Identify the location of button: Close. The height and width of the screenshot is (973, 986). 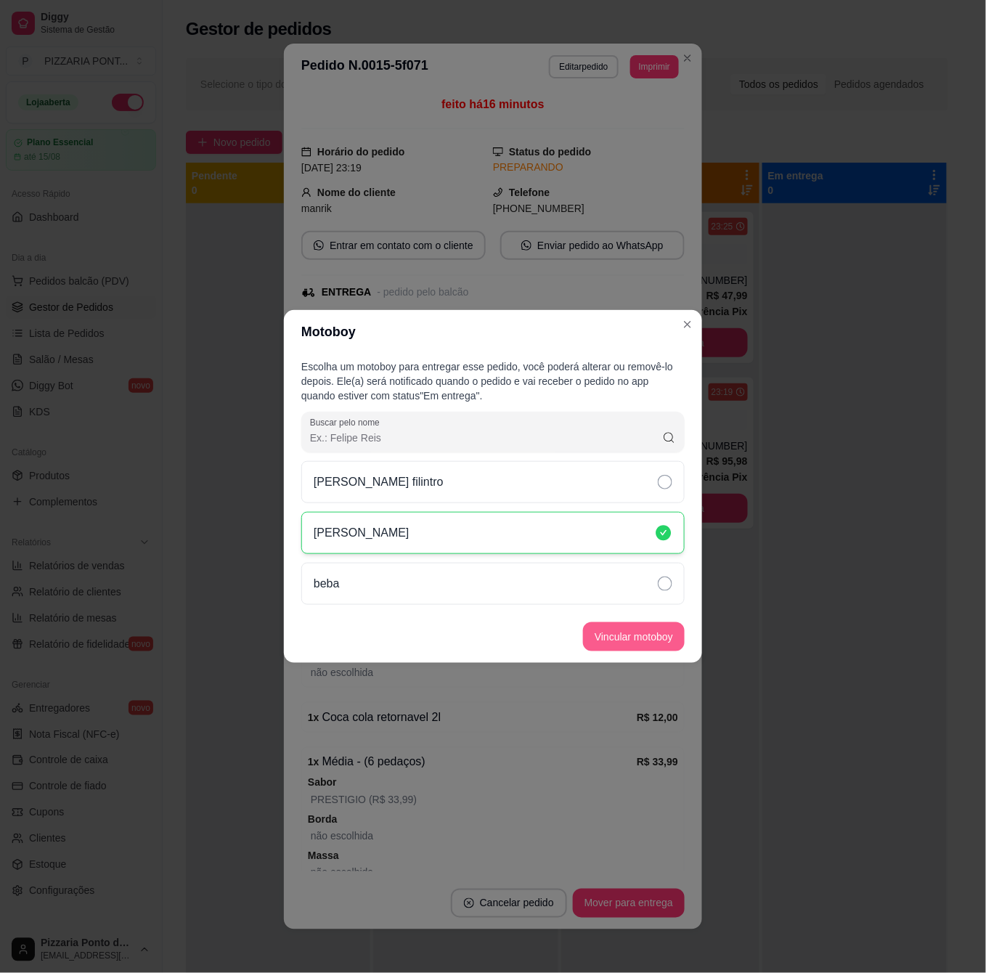
(688, 325).